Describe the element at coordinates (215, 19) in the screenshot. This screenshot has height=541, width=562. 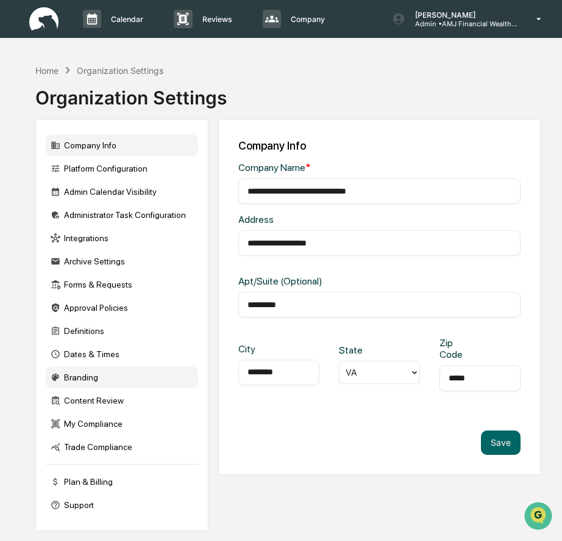
I see `p: Reviews` at that location.